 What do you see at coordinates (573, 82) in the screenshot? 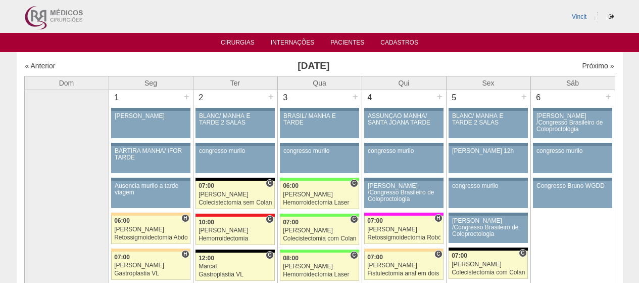
I see `th: Sáb` at bounding box center [573, 82].